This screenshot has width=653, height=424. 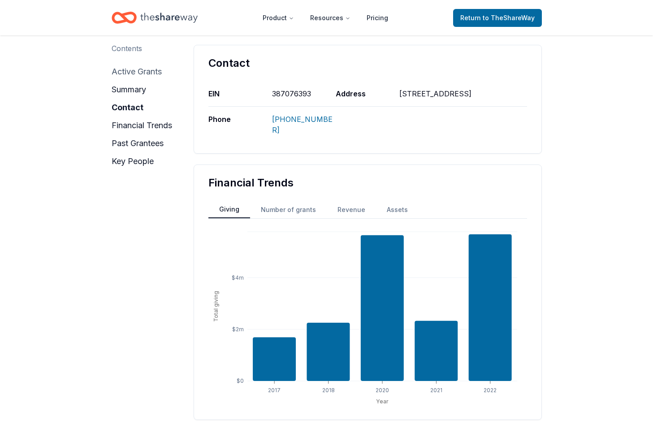 What do you see at coordinates (328, 390) in the screenshot?
I see `tspan: 2018` at bounding box center [328, 390].